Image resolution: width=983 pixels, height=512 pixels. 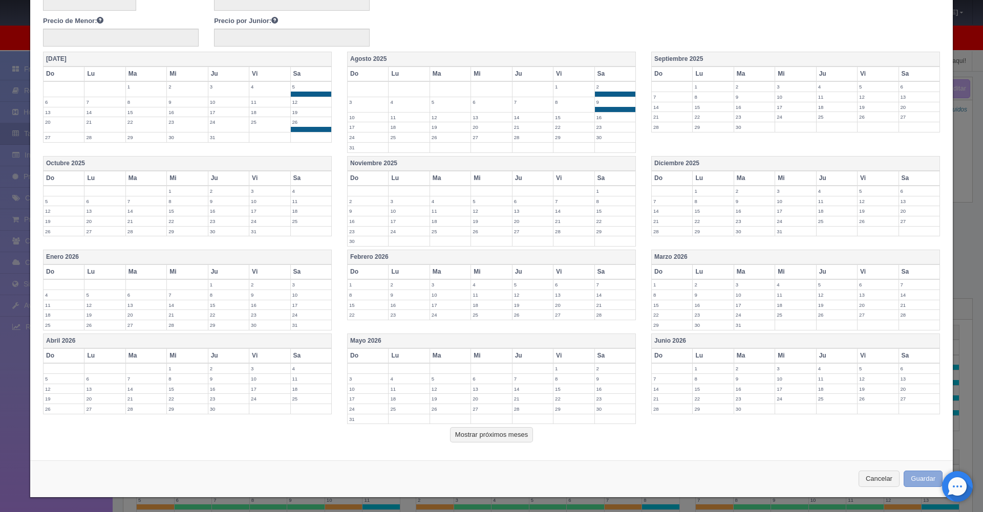 What do you see at coordinates (491, 295) in the screenshot?
I see `label: 11` at bounding box center [491, 295].